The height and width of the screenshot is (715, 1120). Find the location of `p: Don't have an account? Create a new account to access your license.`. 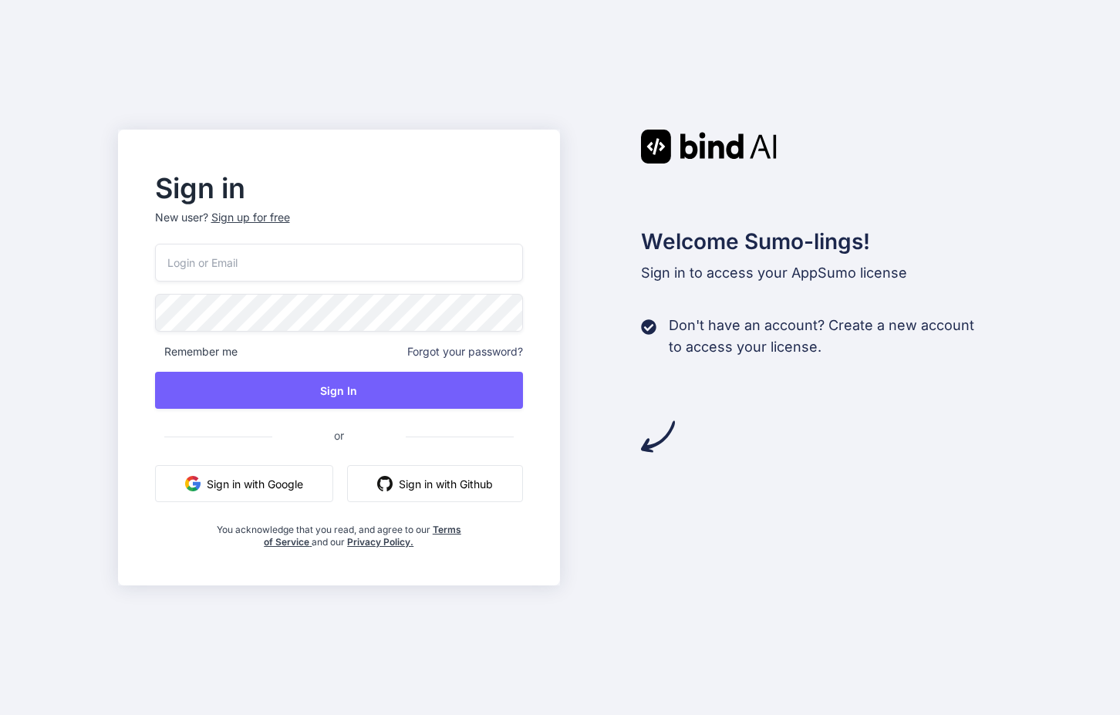

p: Don't have an account? Create a new account to access your license. is located at coordinates (822, 336).